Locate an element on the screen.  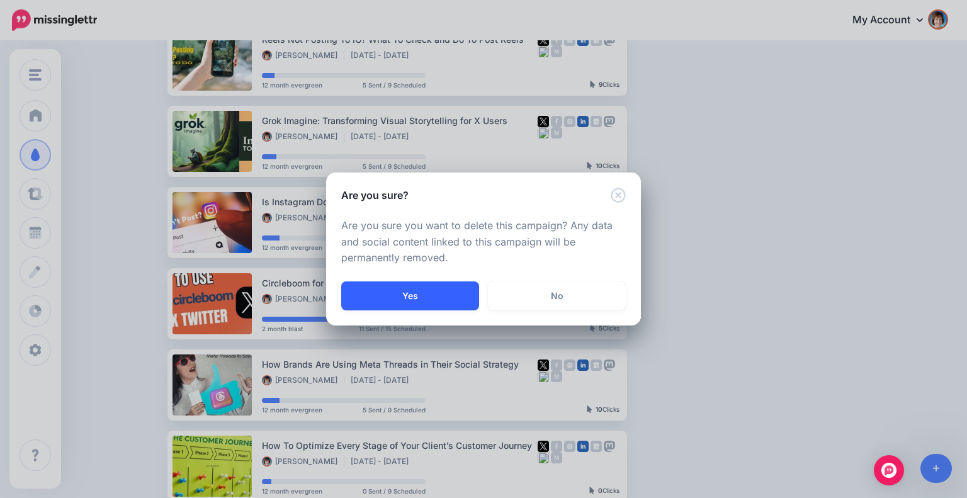
button: Yes is located at coordinates (410, 296).